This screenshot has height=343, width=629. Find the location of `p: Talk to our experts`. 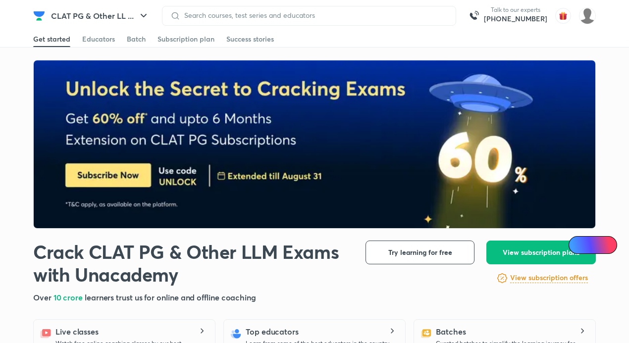

p: Talk to our experts is located at coordinates (515, 10).